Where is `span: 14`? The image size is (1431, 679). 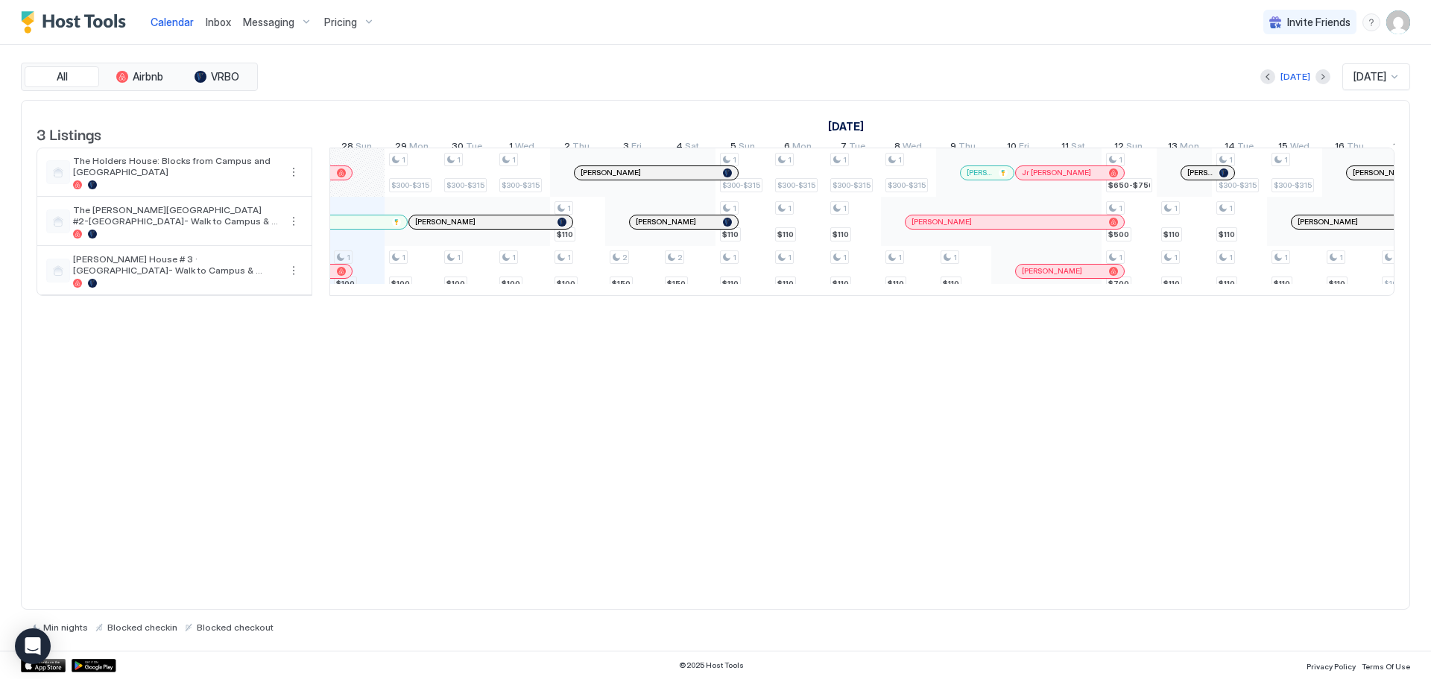 span: 14 is located at coordinates (1230, 148).